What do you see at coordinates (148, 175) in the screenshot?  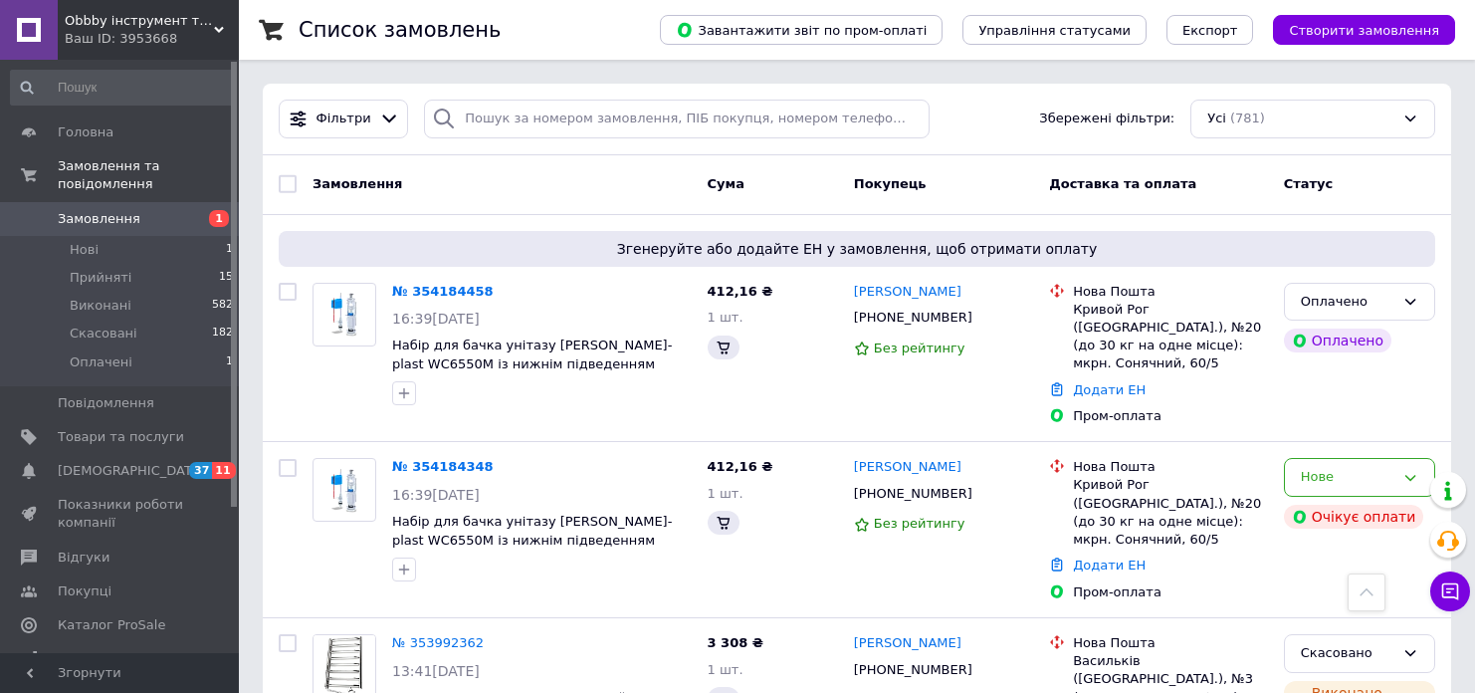 I see `span: Замовлення та повідомлення` at bounding box center [148, 175].